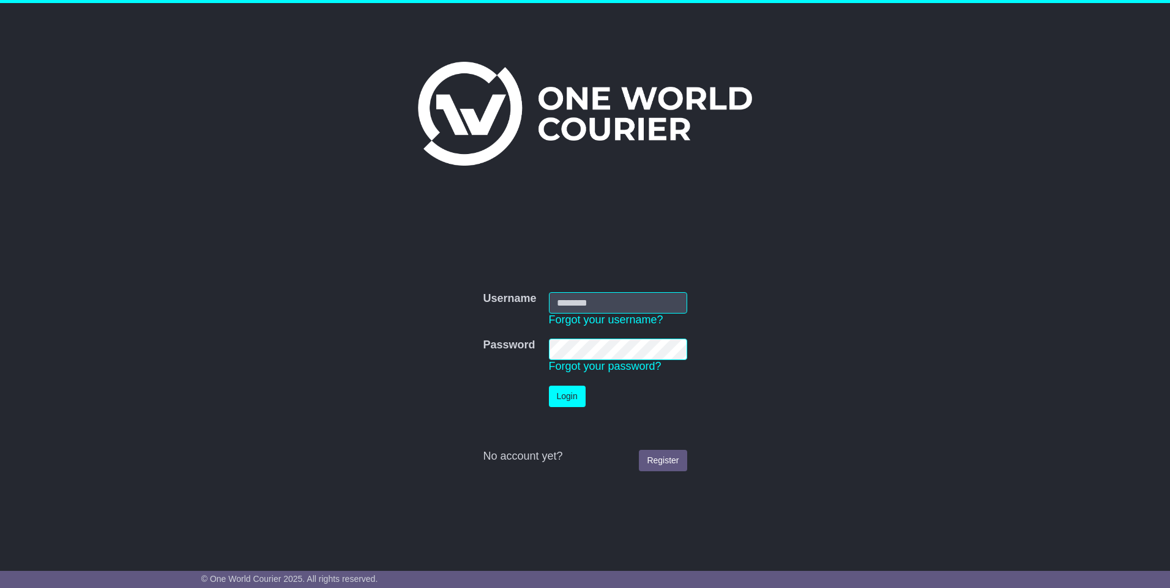 This screenshot has height=588, width=1170. What do you see at coordinates (509, 299) in the screenshot?
I see `label: Username` at bounding box center [509, 299].